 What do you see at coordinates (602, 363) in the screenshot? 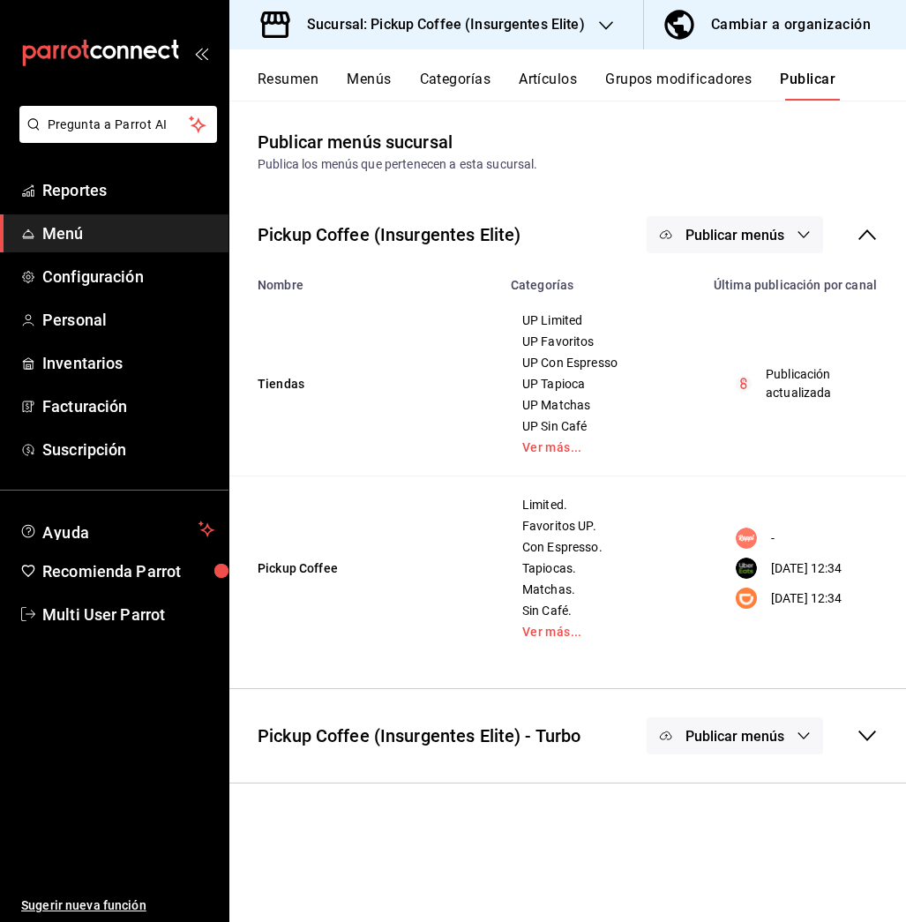
I see `span: UP Con Espresso` at bounding box center [602, 363].